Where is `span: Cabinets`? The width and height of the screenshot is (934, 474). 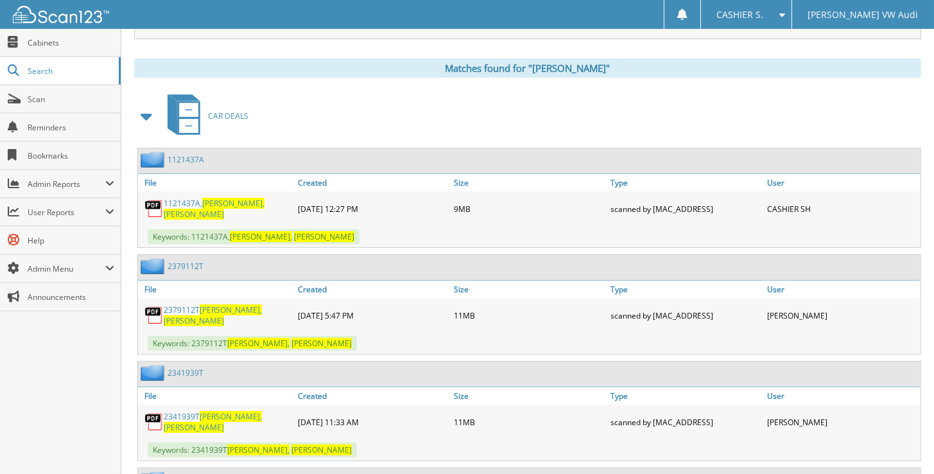
span: Cabinets is located at coordinates (71, 42).